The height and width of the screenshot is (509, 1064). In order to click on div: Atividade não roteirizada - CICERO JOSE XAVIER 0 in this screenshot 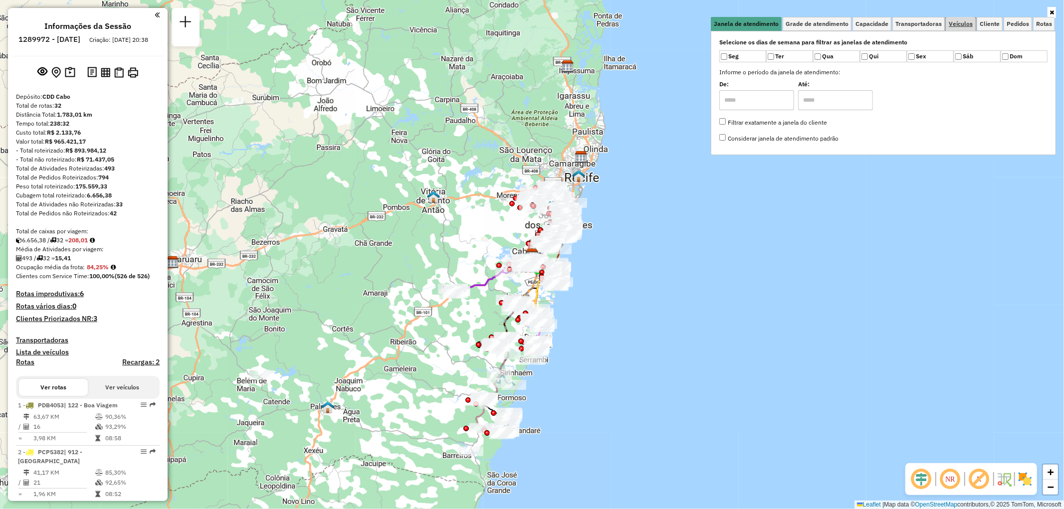, I will do `click(494, 345)`.